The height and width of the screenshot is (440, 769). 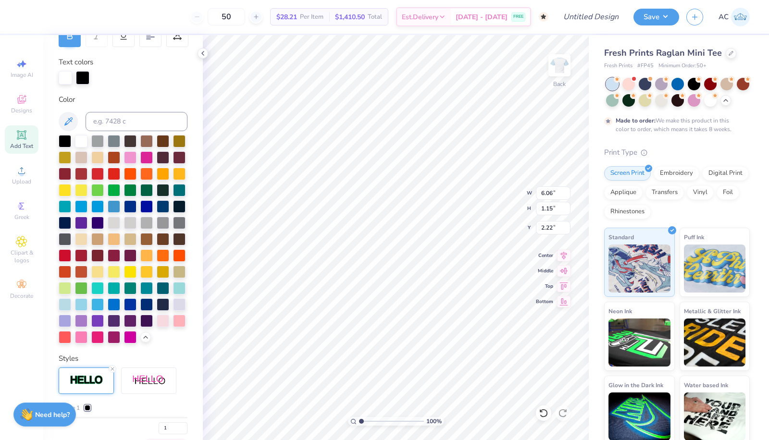 What do you see at coordinates (420, 17) in the screenshot?
I see `span: Est. Delivery` at bounding box center [420, 17].